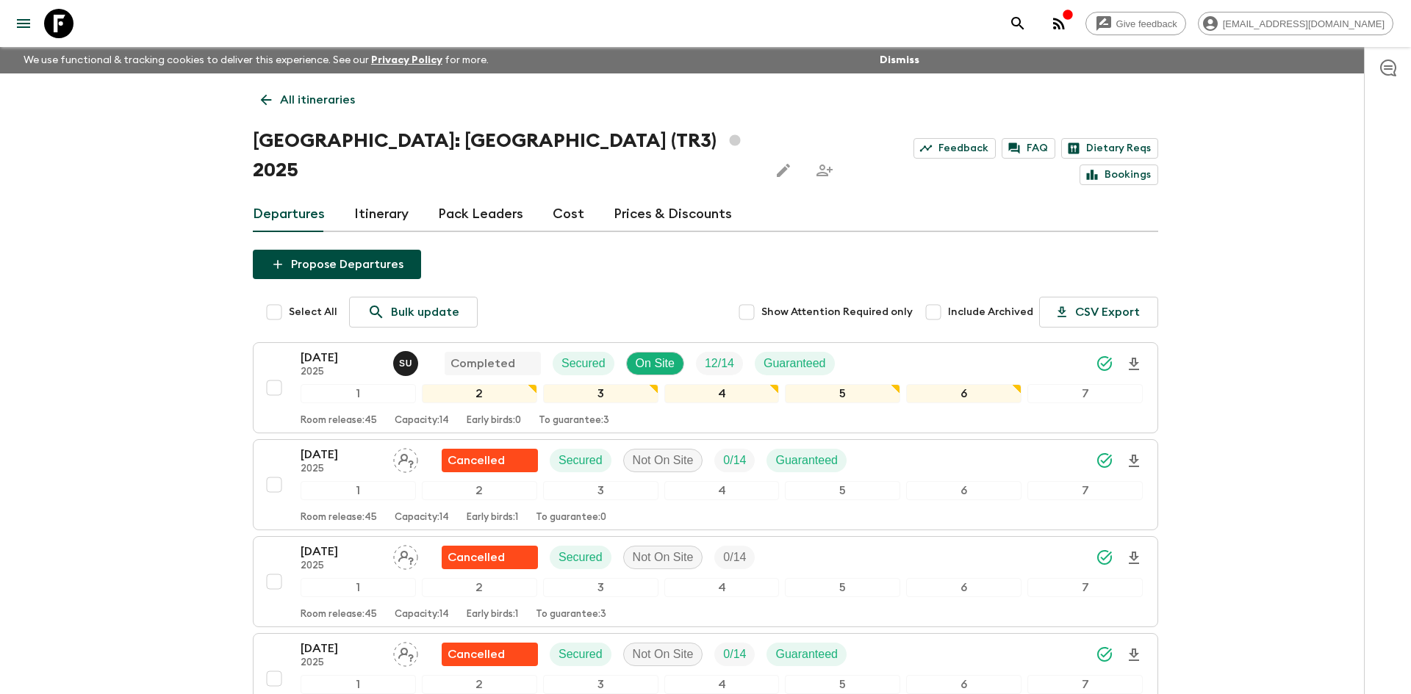  What do you see at coordinates (483, 364) in the screenshot?
I see `p: Completed` at bounding box center [483, 364].